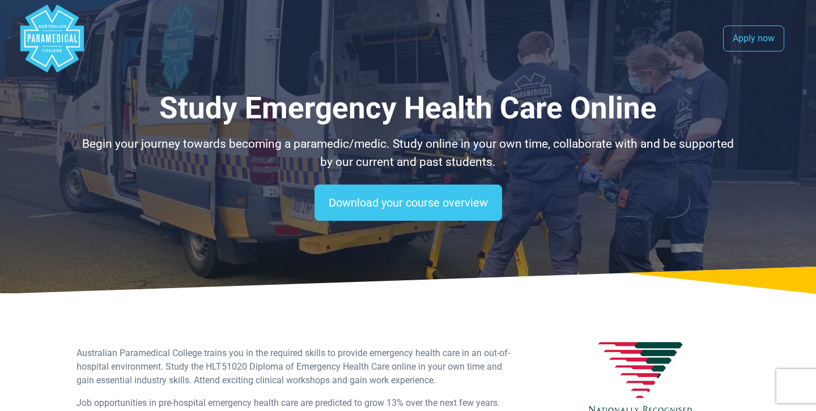 The width and height of the screenshot is (816, 411). What do you see at coordinates (408, 108) in the screenshot?
I see `h1: Study Emergency Health Care Online` at bounding box center [408, 108].